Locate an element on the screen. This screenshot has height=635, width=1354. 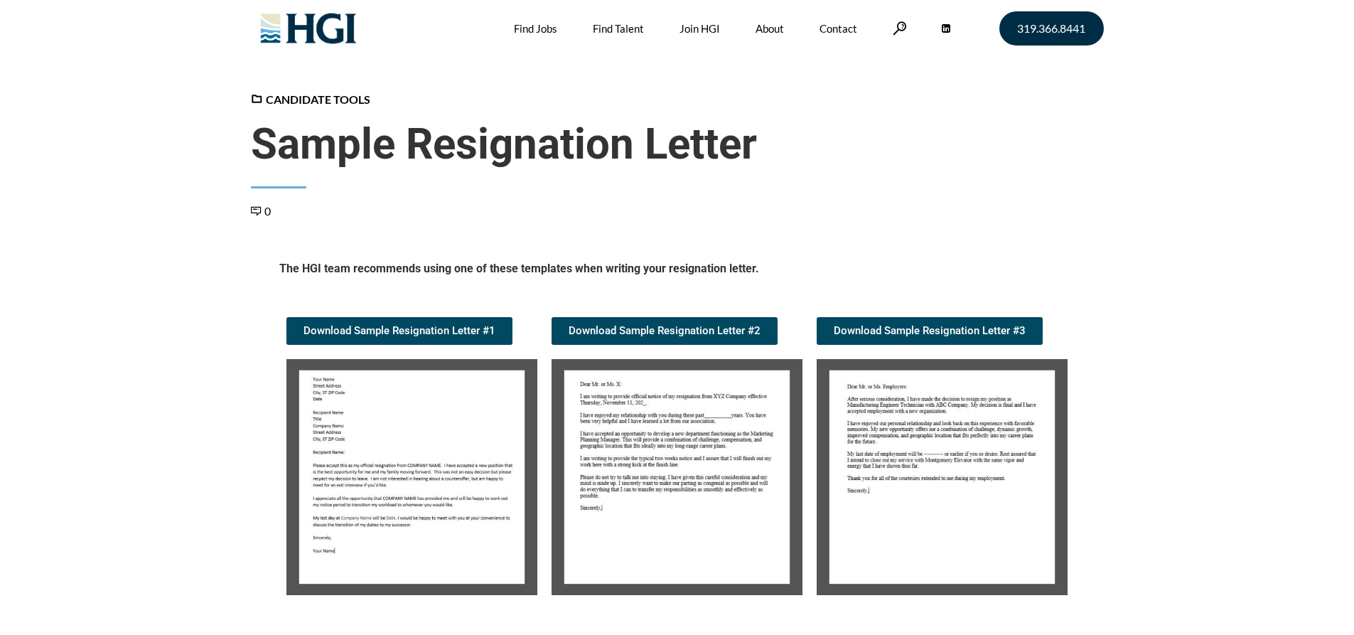
span: Download Sample Resignation Letter #2 is located at coordinates (664, 330).